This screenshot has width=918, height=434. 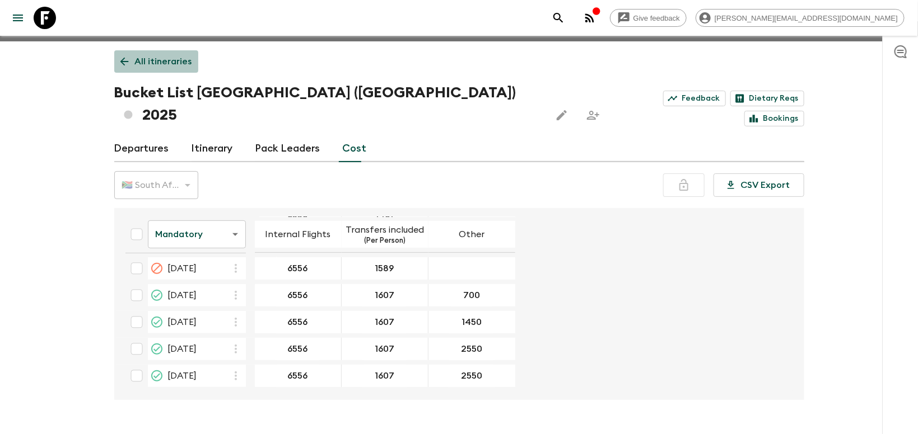 What do you see at coordinates (298, 235) in the screenshot?
I see `p: Internal Flights` at bounding box center [298, 235].